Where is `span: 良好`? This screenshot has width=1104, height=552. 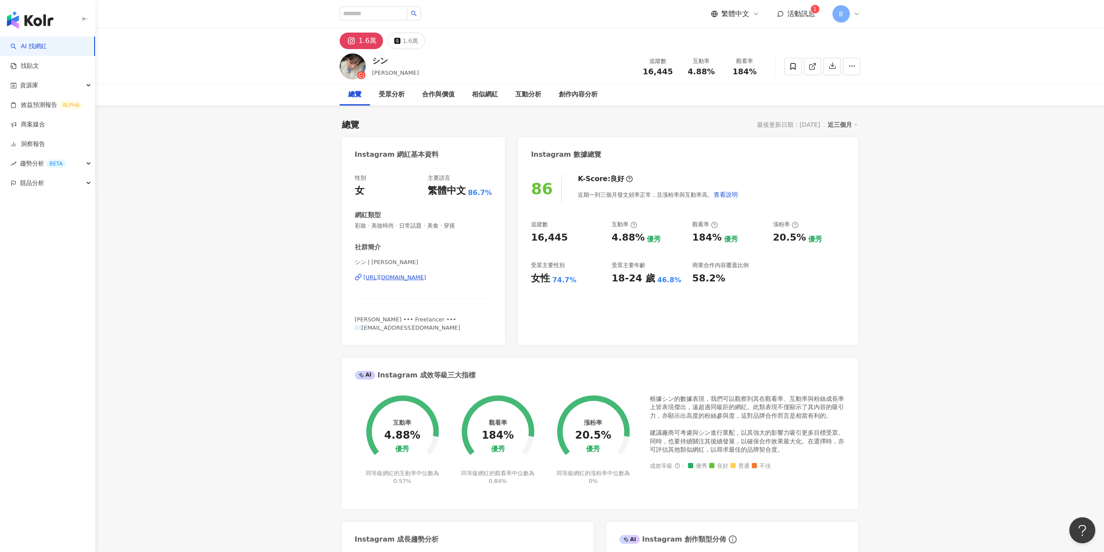 span: 良好 is located at coordinates (719, 466).